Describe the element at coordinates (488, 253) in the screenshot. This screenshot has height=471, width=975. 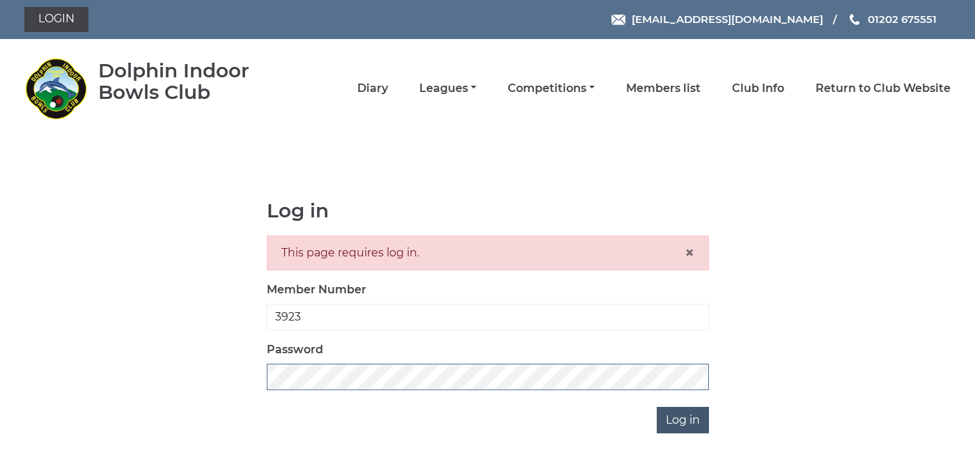
I see `div: This page requires log in.` at that location.